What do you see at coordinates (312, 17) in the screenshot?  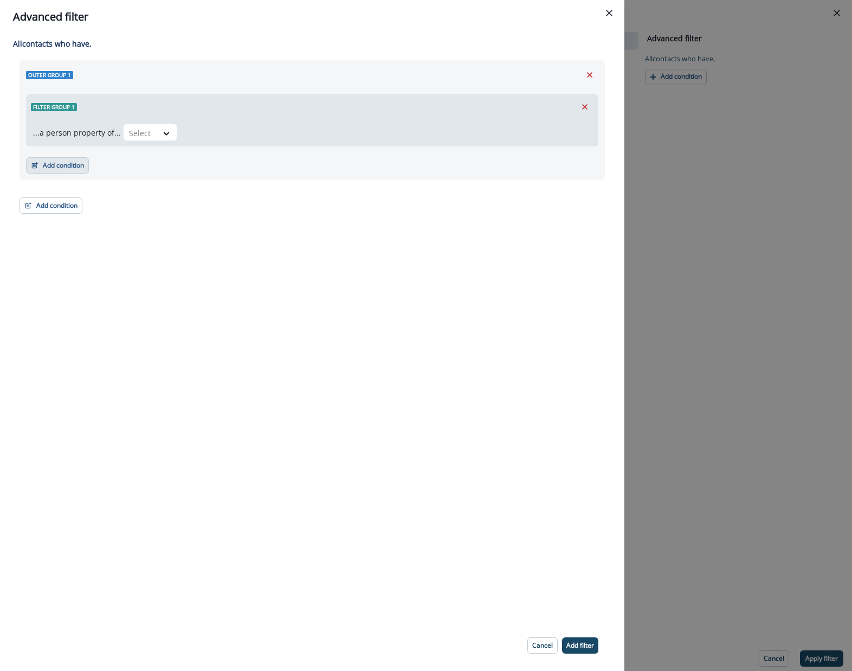 I see `div: Advanced filter` at bounding box center [312, 17].